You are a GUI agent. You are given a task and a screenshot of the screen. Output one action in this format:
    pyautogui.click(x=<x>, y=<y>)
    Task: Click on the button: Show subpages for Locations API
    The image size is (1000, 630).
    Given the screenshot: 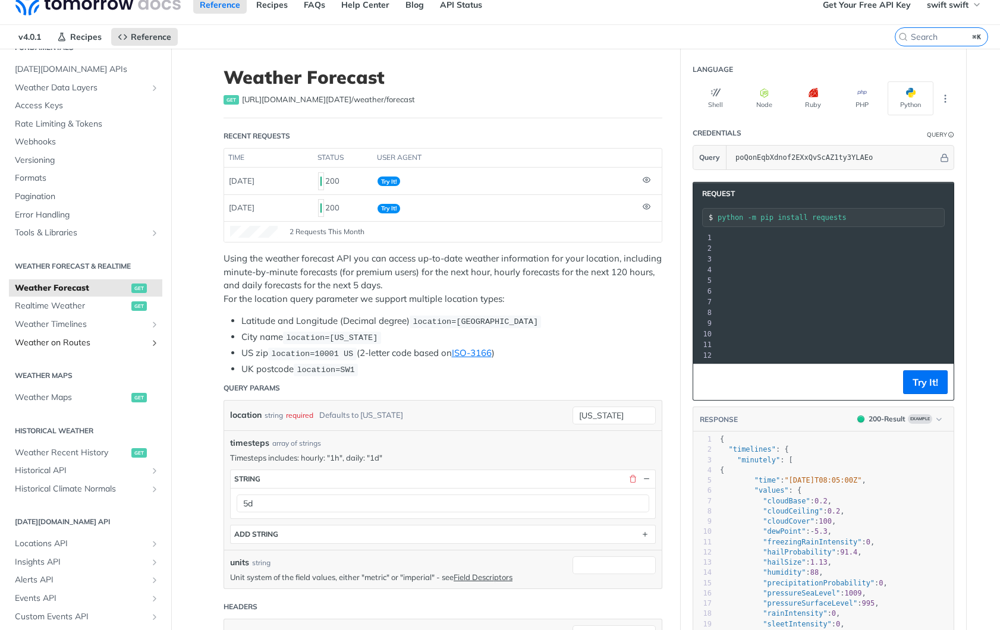 What is the action you would take?
    pyautogui.click(x=155, y=544)
    